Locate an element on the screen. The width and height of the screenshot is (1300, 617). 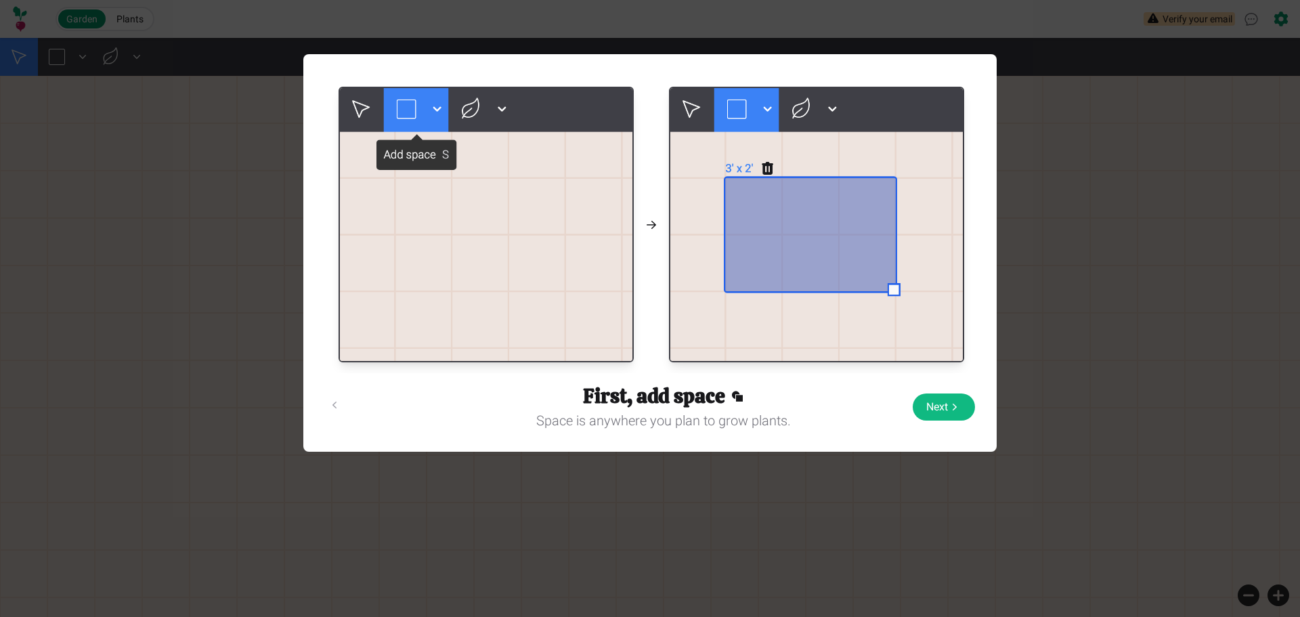
button: Next is located at coordinates (944, 407).